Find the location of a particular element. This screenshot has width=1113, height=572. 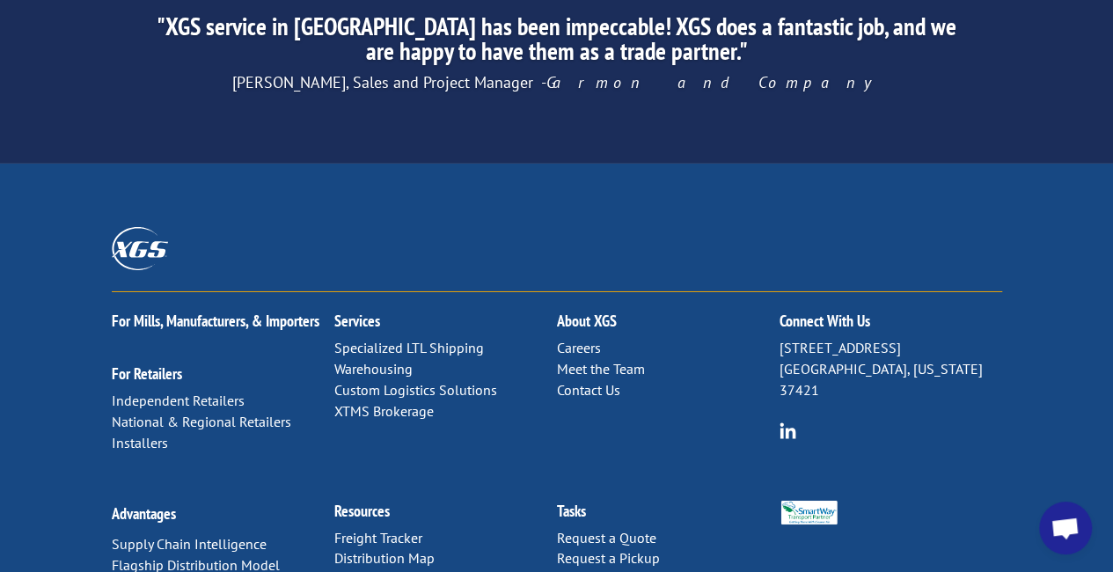

h2: Tasks is located at coordinates (668, 516).